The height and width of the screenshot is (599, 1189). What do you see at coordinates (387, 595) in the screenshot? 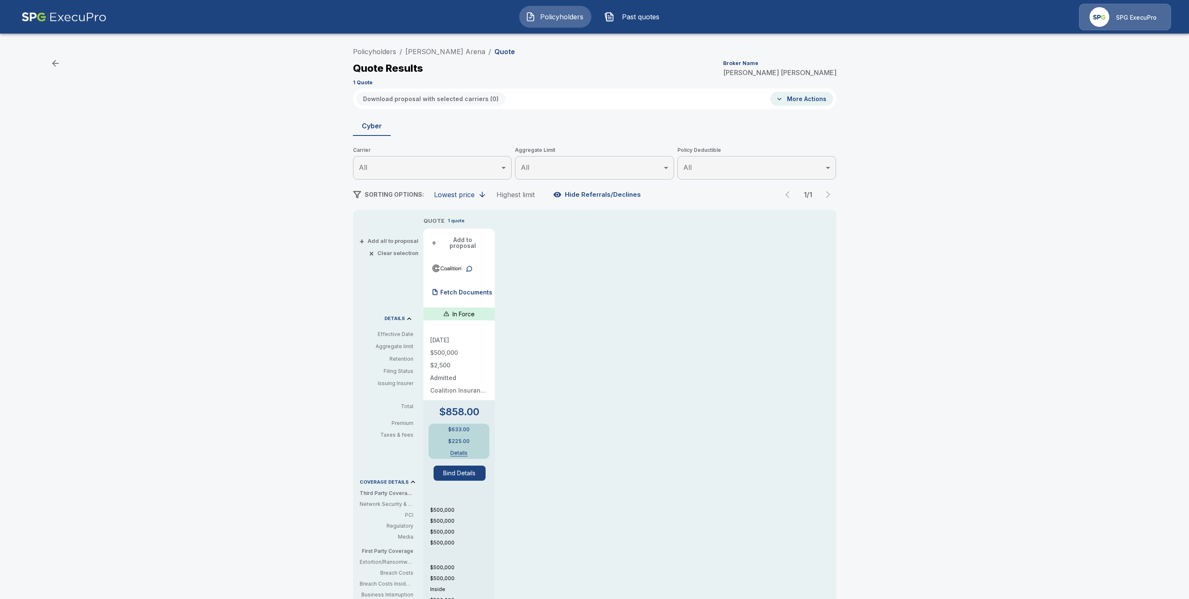
I see `p: Business Interruption: Covers lost profits incurred due to not operating` at bounding box center [387, 595].